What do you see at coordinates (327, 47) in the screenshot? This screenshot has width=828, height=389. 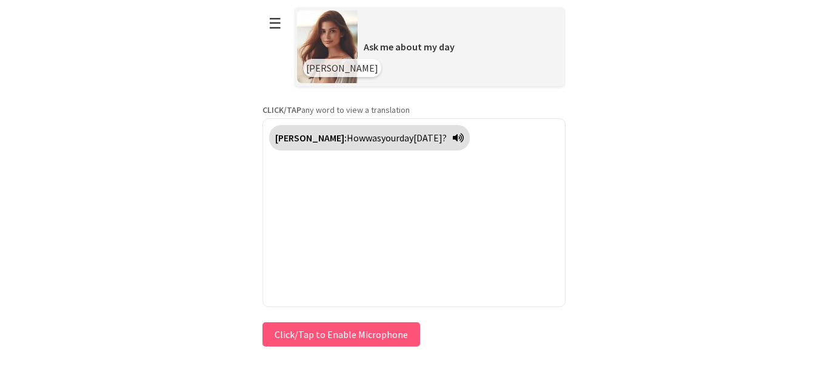 I see `img: Scenario Image` at bounding box center [327, 47].